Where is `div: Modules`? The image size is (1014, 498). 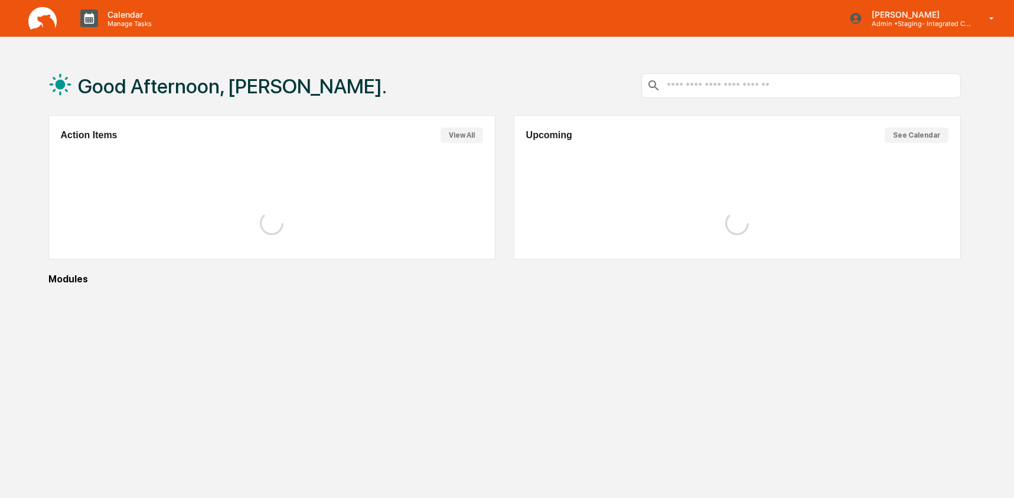 div: Modules is located at coordinates (504, 279).